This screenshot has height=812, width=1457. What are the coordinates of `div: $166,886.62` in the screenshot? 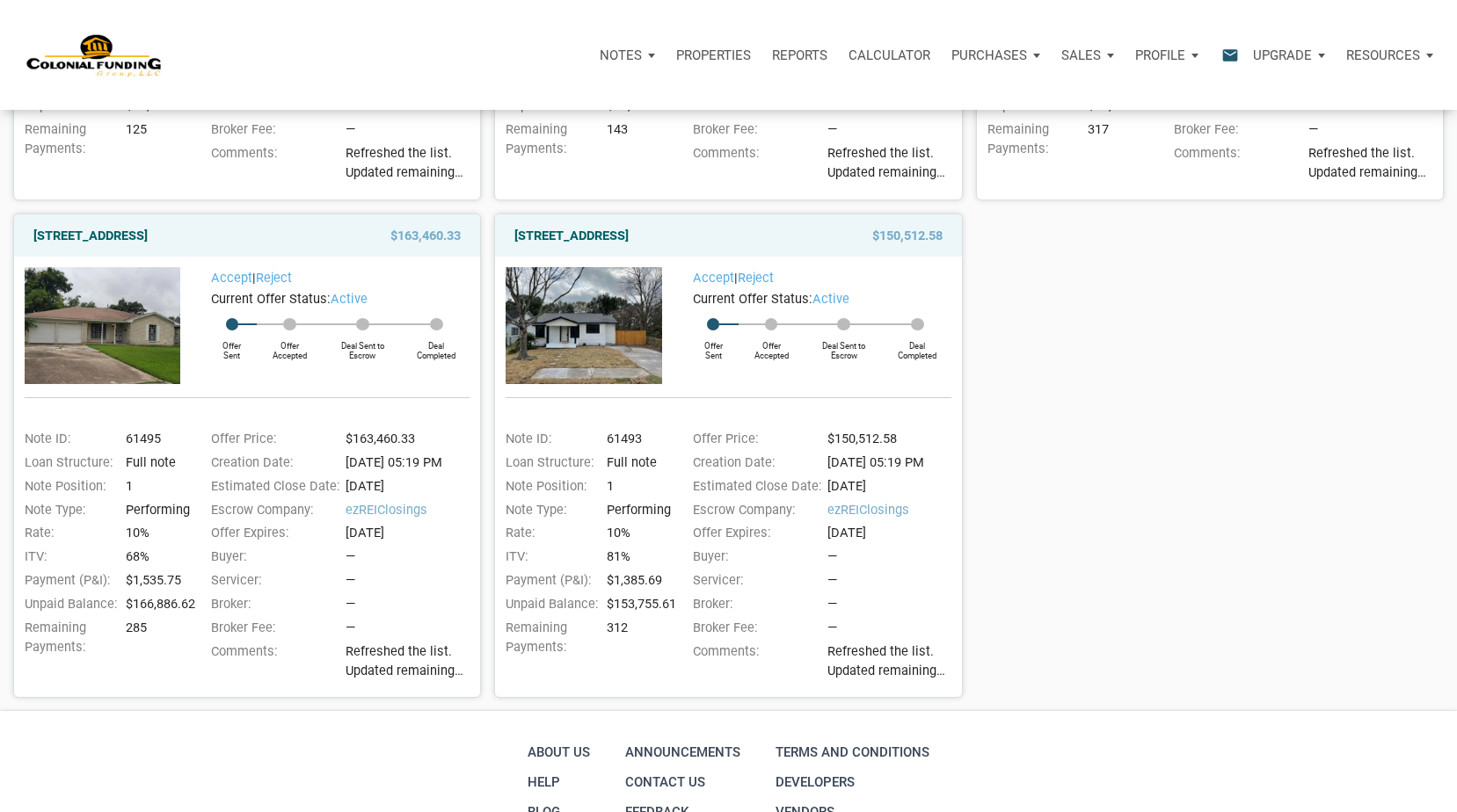 It's located at (153, 605).